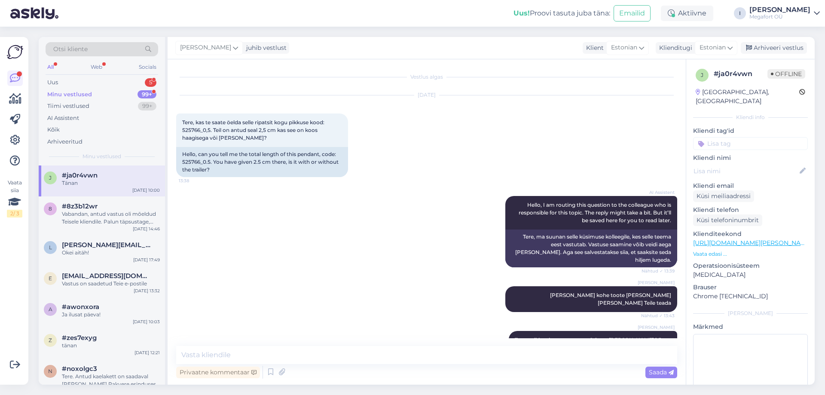 The width and height of the screenshot is (825, 395). Describe the element at coordinates (147, 67) in the screenshot. I see `div: Socials` at that location.